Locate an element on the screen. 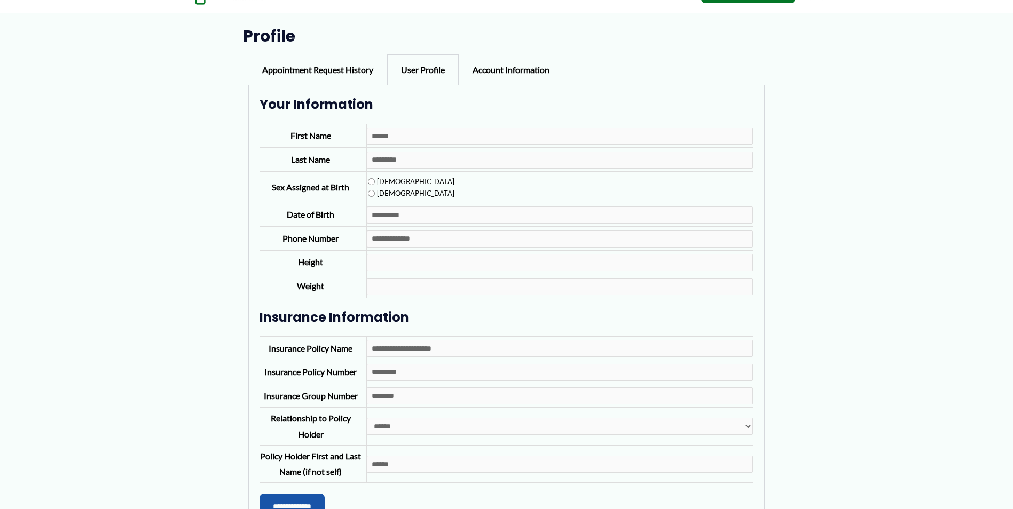  label: Weight is located at coordinates (310, 286).